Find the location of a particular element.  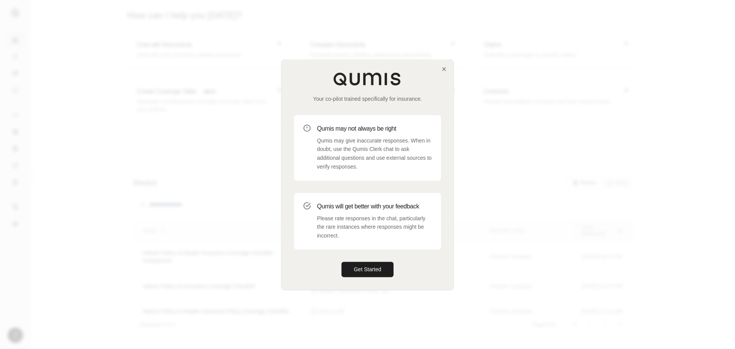

button: Get Started is located at coordinates (368, 269).